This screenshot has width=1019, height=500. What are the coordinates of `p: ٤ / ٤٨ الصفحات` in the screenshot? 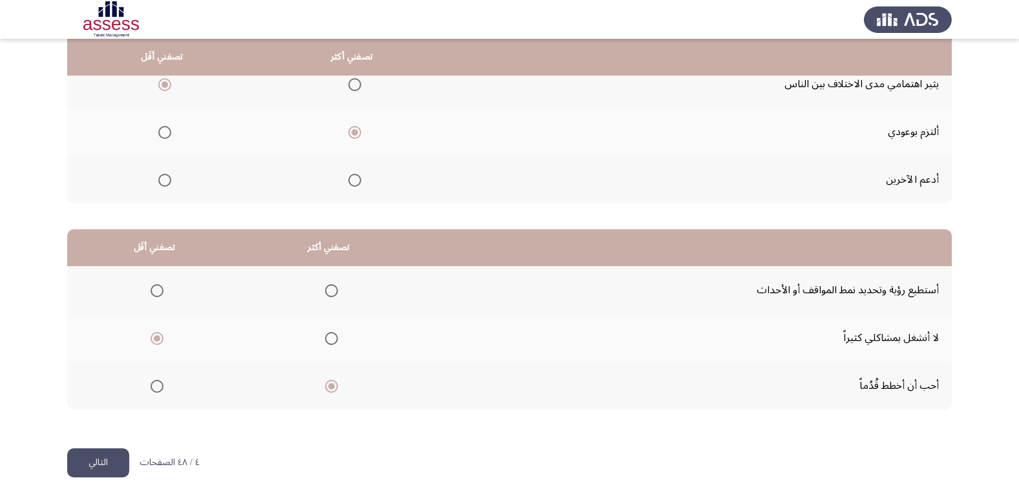 It's located at (169, 462).